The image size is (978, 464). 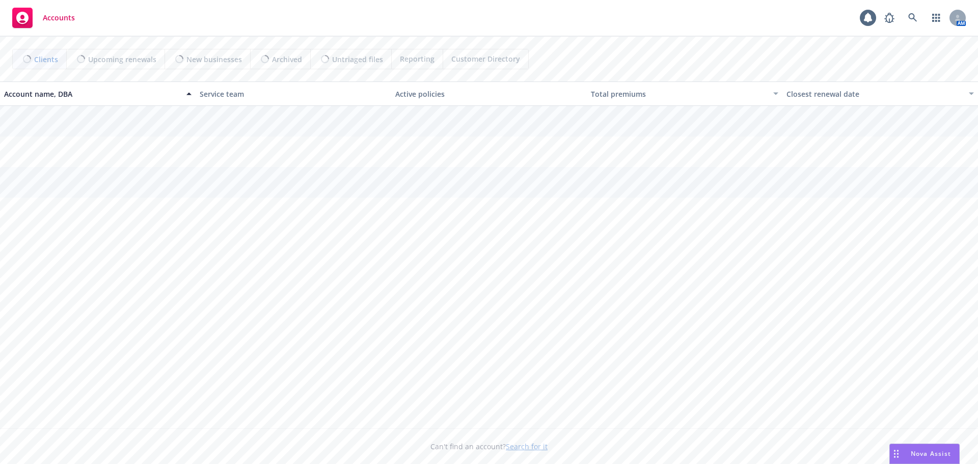 I want to click on div: Active policies, so click(x=489, y=94).